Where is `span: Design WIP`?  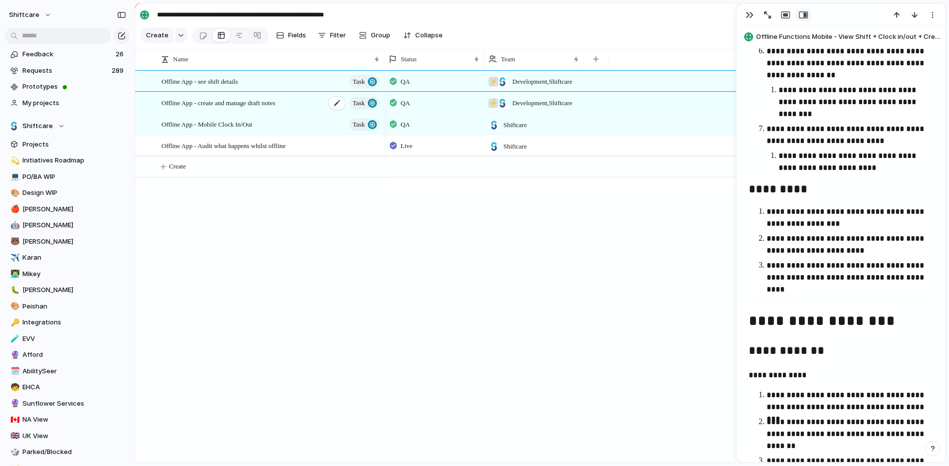 span: Design WIP is located at coordinates (74, 193).